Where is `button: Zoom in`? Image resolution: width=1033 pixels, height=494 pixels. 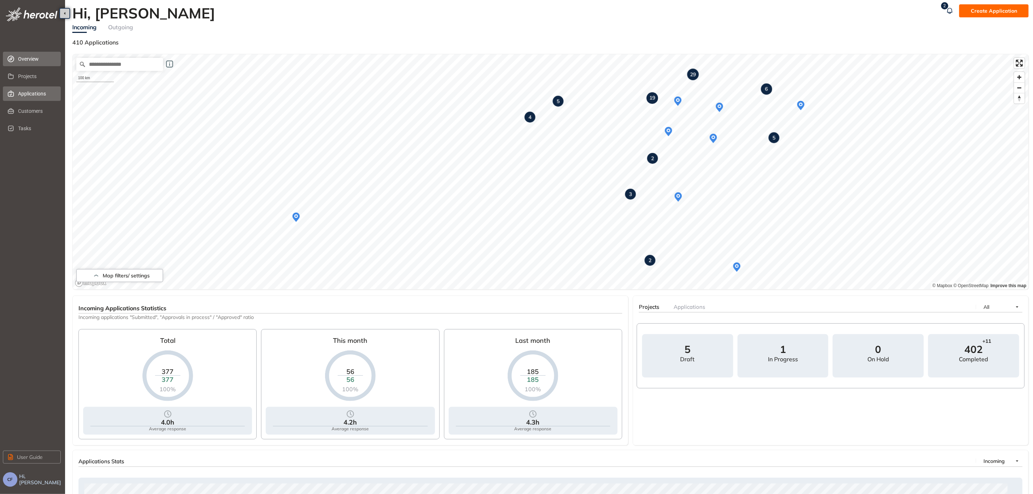
button: Zoom in is located at coordinates (1019, 77).